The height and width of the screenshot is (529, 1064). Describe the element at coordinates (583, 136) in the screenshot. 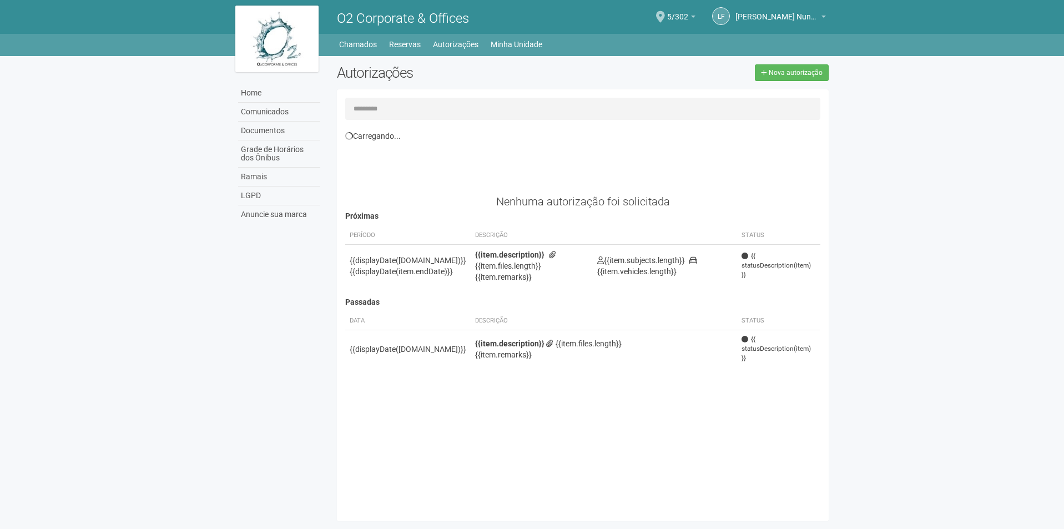

I see `div: Carregando...` at that location.